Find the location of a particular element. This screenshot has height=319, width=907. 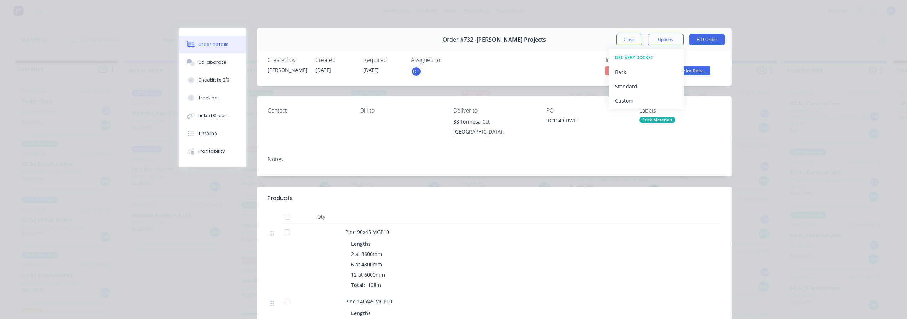

div: Required is located at coordinates (383, 60).